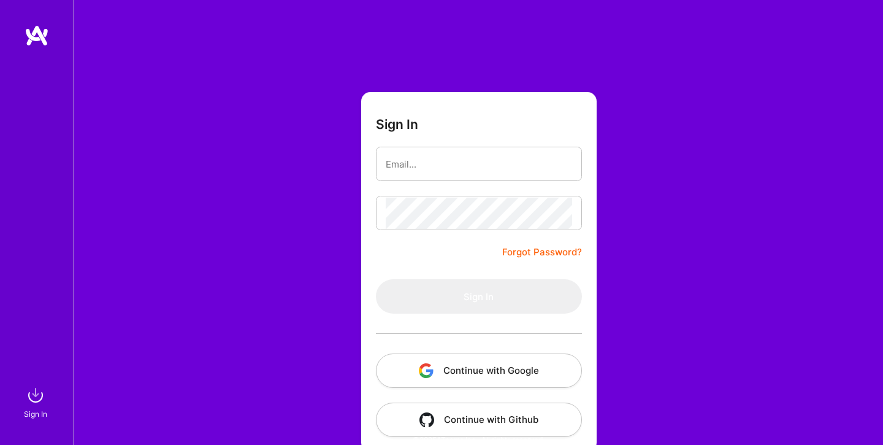 Image resolution: width=883 pixels, height=445 pixels. What do you see at coordinates (479, 370) in the screenshot?
I see `button: Continue with Google` at bounding box center [479, 370].